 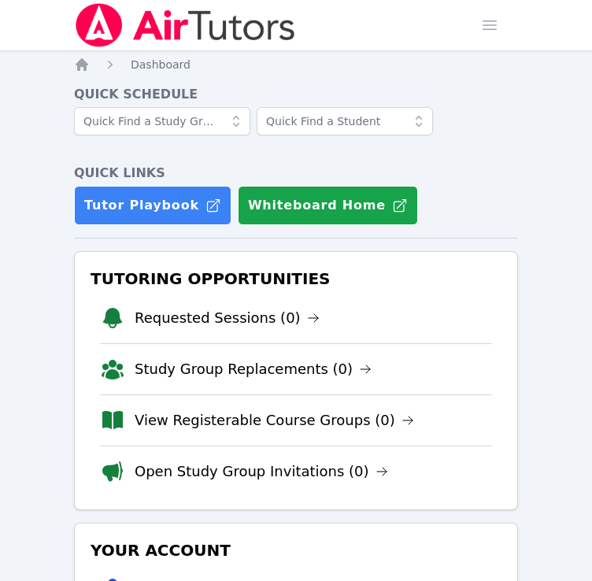 What do you see at coordinates (253, 370) in the screenshot?
I see `a: Study Group Replacements (0)` at bounding box center [253, 370].